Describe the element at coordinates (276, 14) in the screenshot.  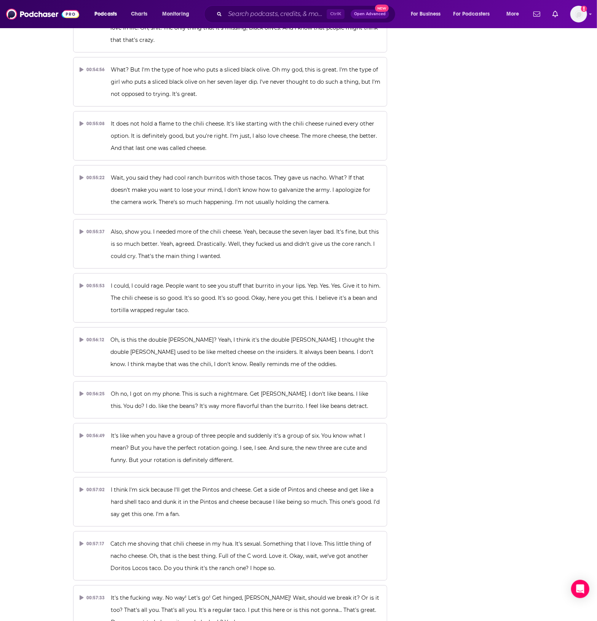
I see `input: Search podcasts, credits, & more...` at that location.